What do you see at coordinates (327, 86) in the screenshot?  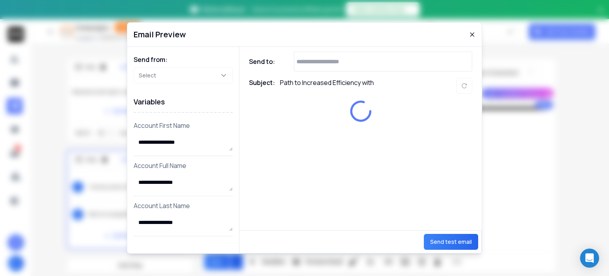 I see `p: Path to Increased Efficiency with` at bounding box center [327, 86].